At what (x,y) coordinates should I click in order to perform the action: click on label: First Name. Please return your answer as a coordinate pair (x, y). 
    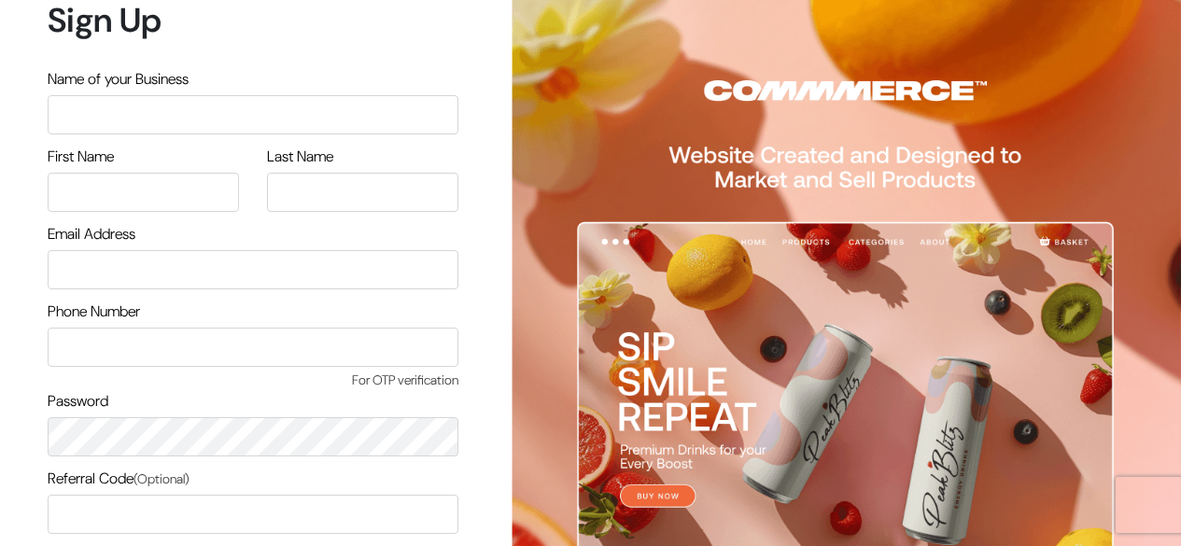
    Looking at the image, I should click on (80, 157).